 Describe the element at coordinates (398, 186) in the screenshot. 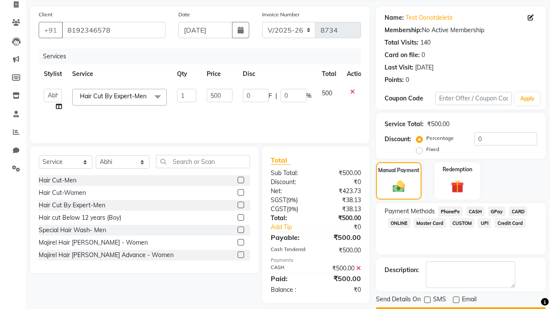

I see `img: _cash.svg` at that location.